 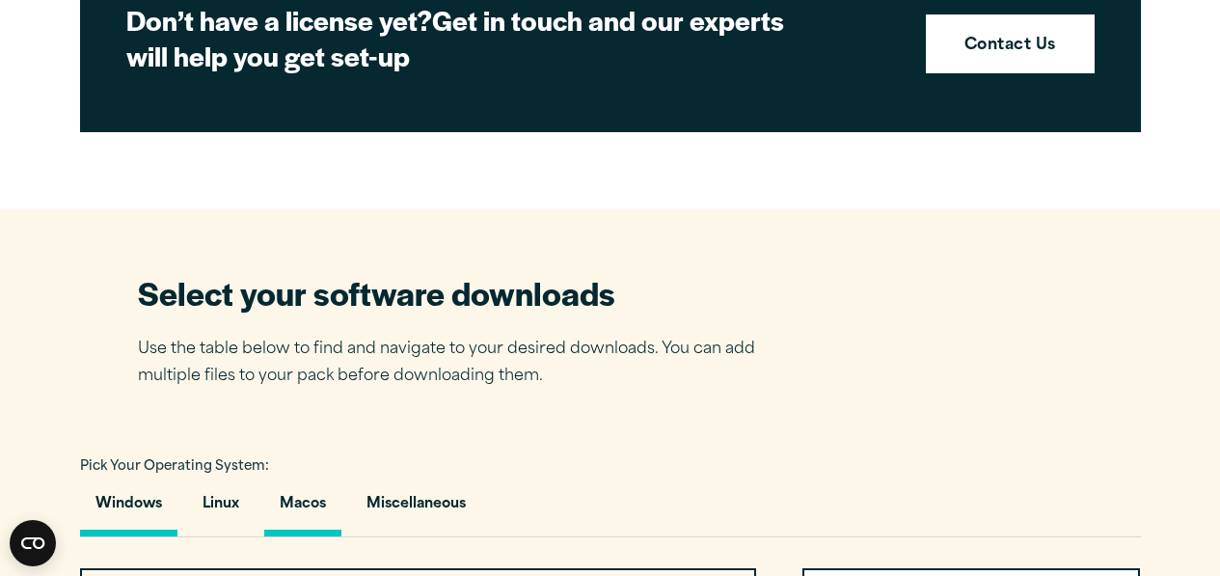 I want to click on h2: Select your software downloads, so click(x=461, y=292).